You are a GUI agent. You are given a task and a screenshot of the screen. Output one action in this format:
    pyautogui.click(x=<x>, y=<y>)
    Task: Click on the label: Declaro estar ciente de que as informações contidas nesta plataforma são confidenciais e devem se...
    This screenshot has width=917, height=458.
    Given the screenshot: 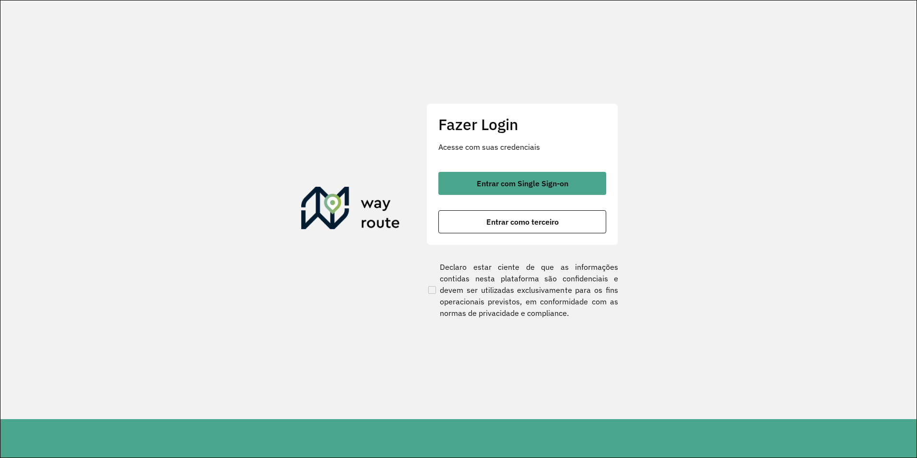 What is the action you would take?
    pyautogui.click(x=522, y=290)
    